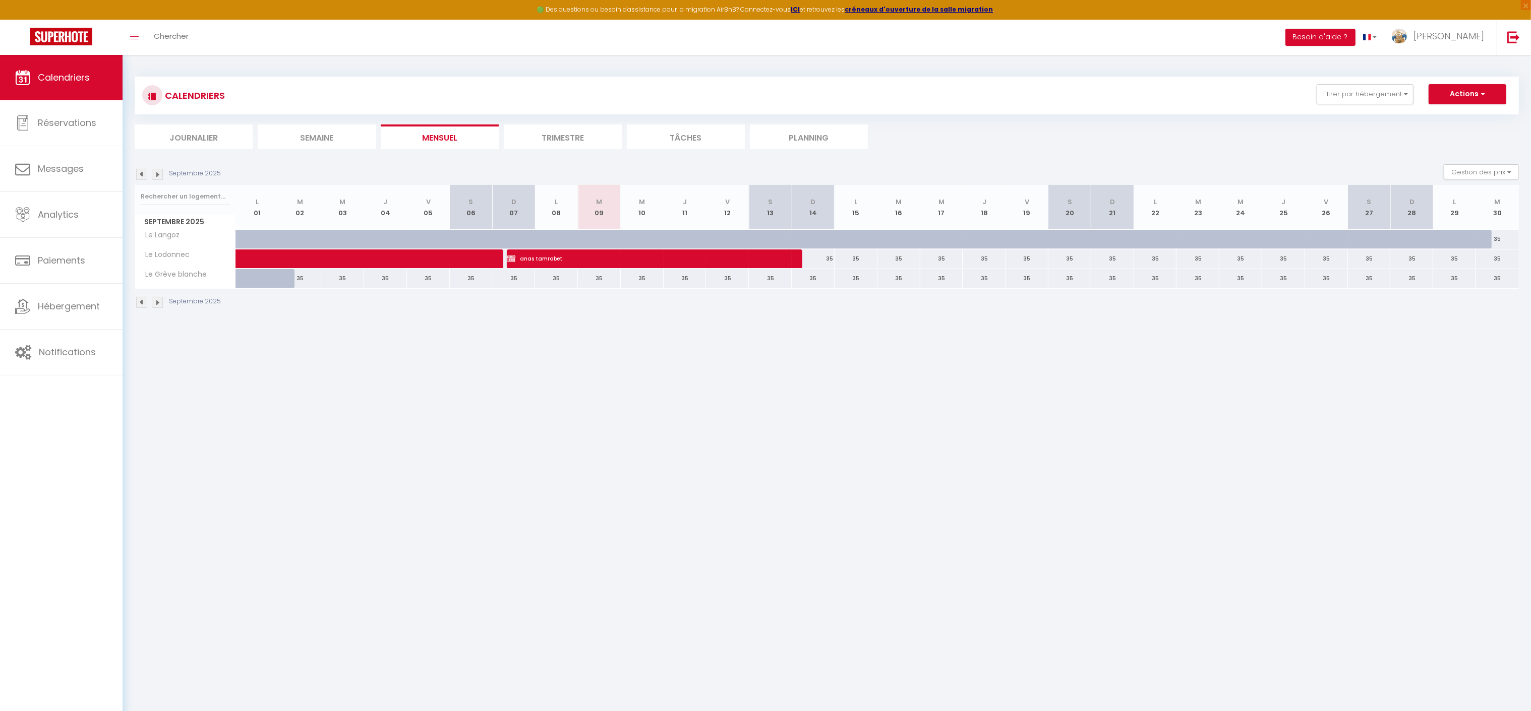  Describe the element at coordinates (1197, 207) in the screenshot. I see `th: 23` at that location.